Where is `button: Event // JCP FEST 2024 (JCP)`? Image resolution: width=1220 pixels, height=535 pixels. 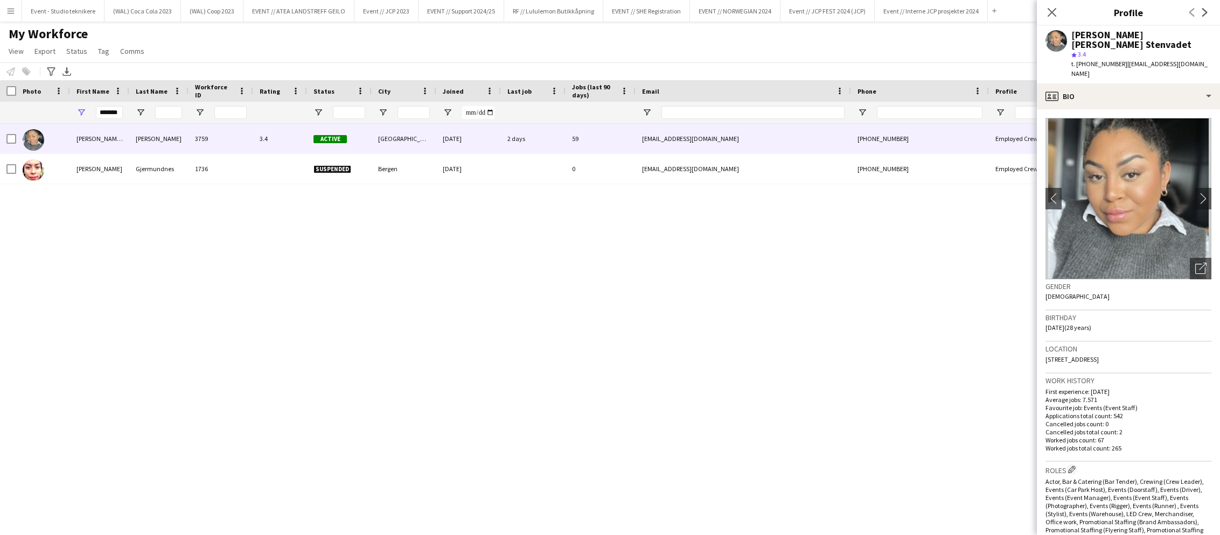
button: Event // JCP FEST 2024 (JCP) is located at coordinates (827, 11).